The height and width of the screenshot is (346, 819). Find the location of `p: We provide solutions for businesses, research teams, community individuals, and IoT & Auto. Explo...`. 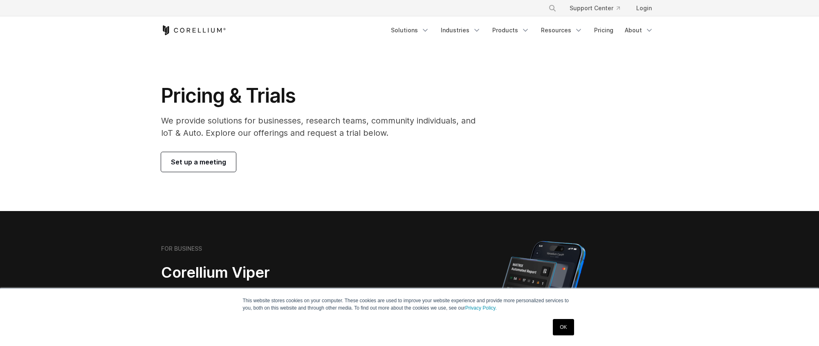

p: We provide solutions for businesses, research teams, community individuals, and IoT & Auto. Explo... is located at coordinates (324, 127).